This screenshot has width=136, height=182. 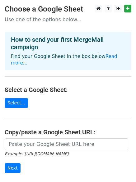 What do you see at coordinates (12, 168) in the screenshot?
I see `input: Next` at bounding box center [12, 168].